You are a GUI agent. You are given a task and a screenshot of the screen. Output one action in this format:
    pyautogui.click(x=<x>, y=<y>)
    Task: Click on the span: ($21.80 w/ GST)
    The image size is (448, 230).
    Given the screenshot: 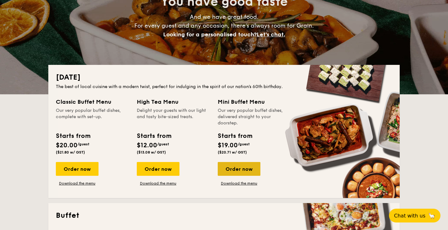 What is the action you would take?
    pyautogui.click(x=70, y=152)
    